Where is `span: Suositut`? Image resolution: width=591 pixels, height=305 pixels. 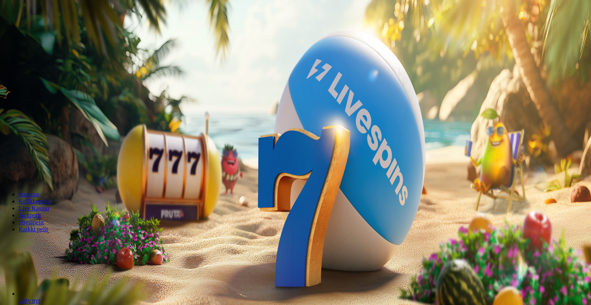
span: Suositut is located at coordinates (29, 194).